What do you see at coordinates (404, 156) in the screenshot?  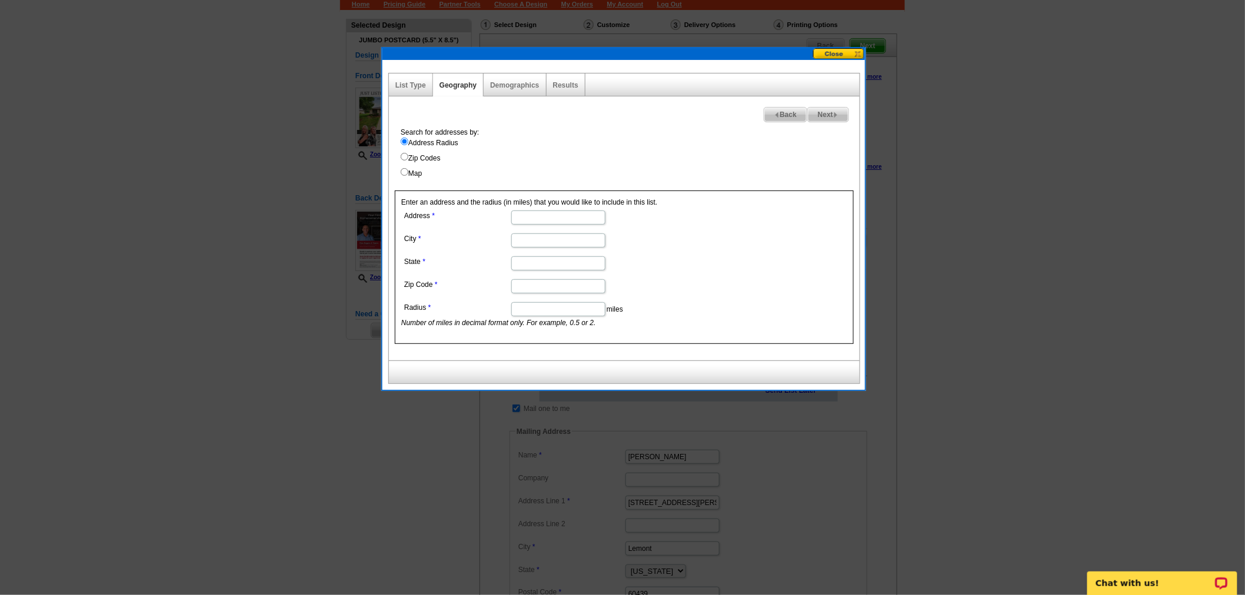 I see `input: Zip Codes` at bounding box center [404, 156].